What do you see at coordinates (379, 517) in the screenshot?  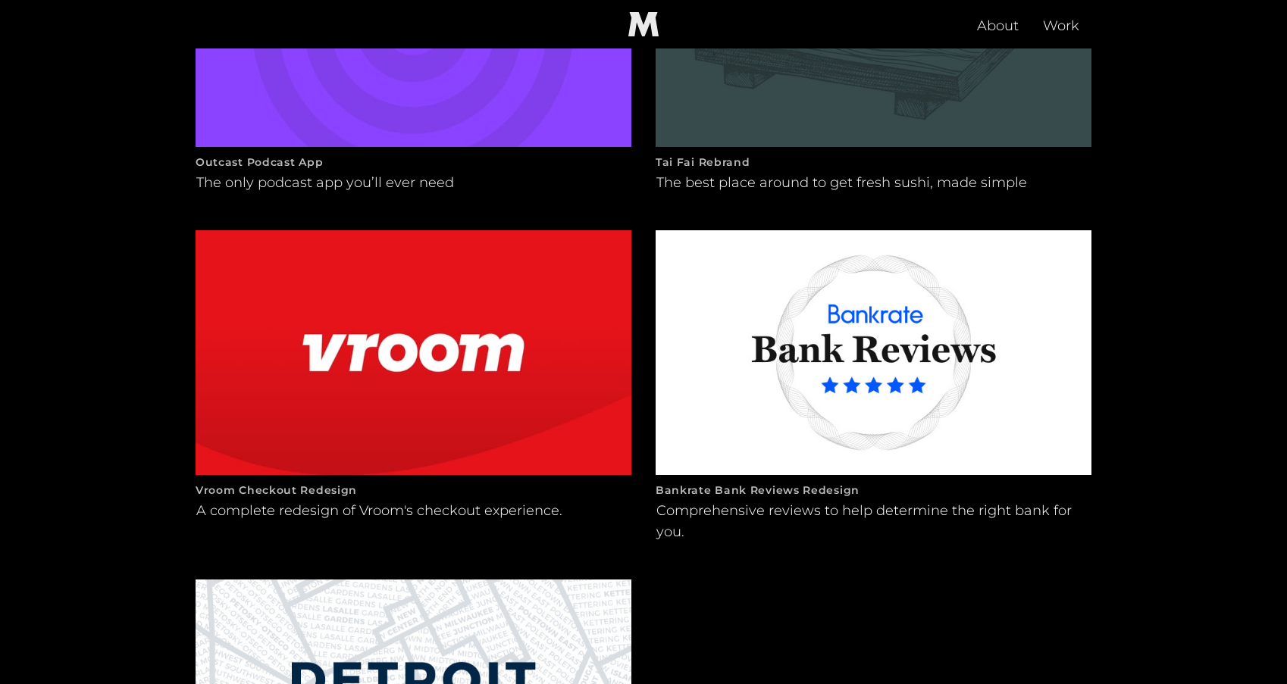 I see `p: A complete redesign of Vroom's checkout experience.` at bounding box center [379, 517].